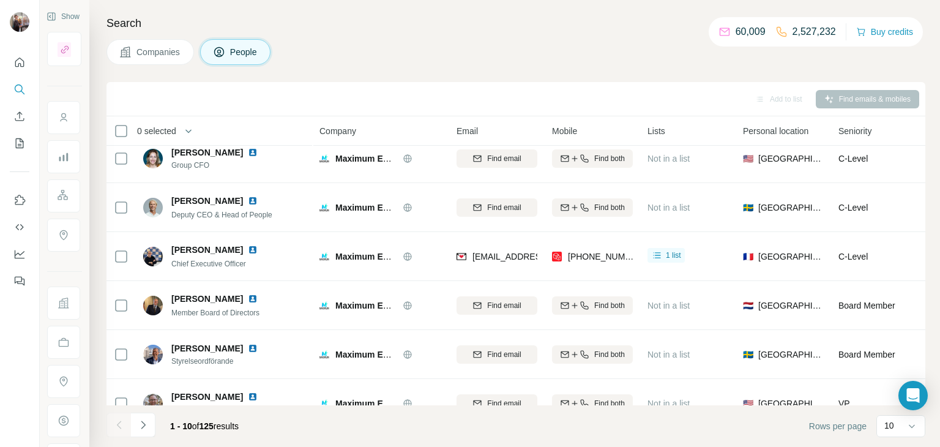 This screenshot has height=447, width=940. Describe the element at coordinates (206, 426) in the screenshot. I see `span: 125` at that location.